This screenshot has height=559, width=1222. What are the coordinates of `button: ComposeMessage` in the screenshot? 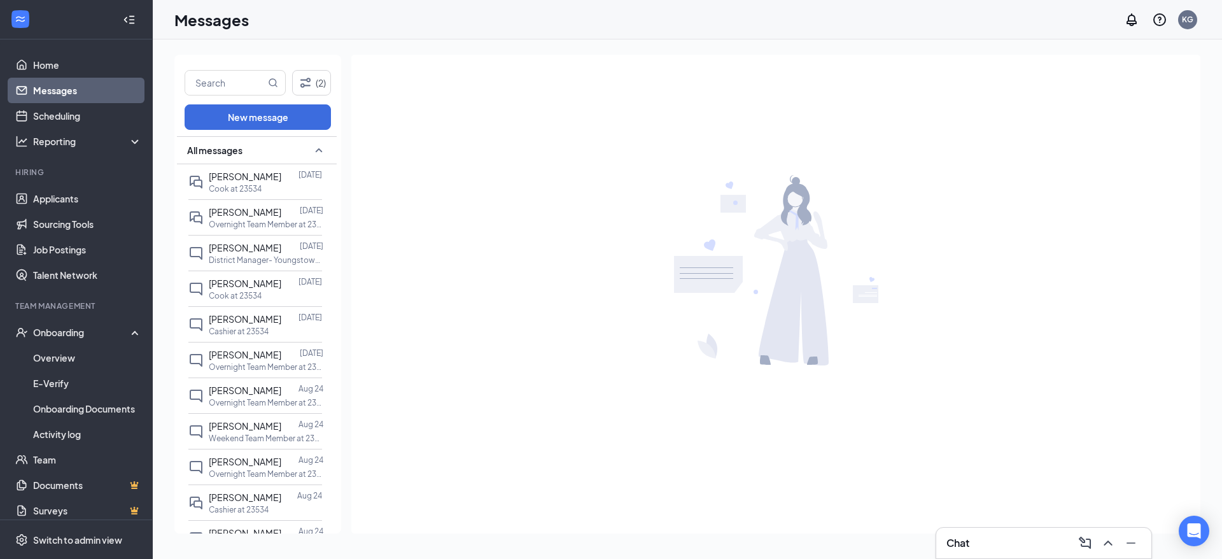 It's located at (1085, 543).